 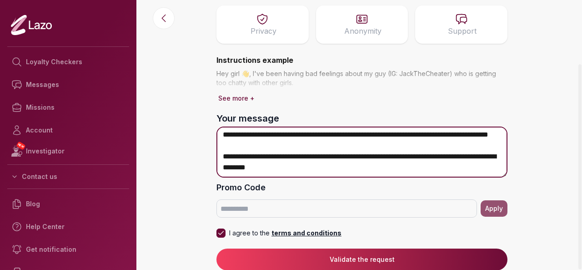 I want to click on button: Contact us, so click(x=68, y=177).